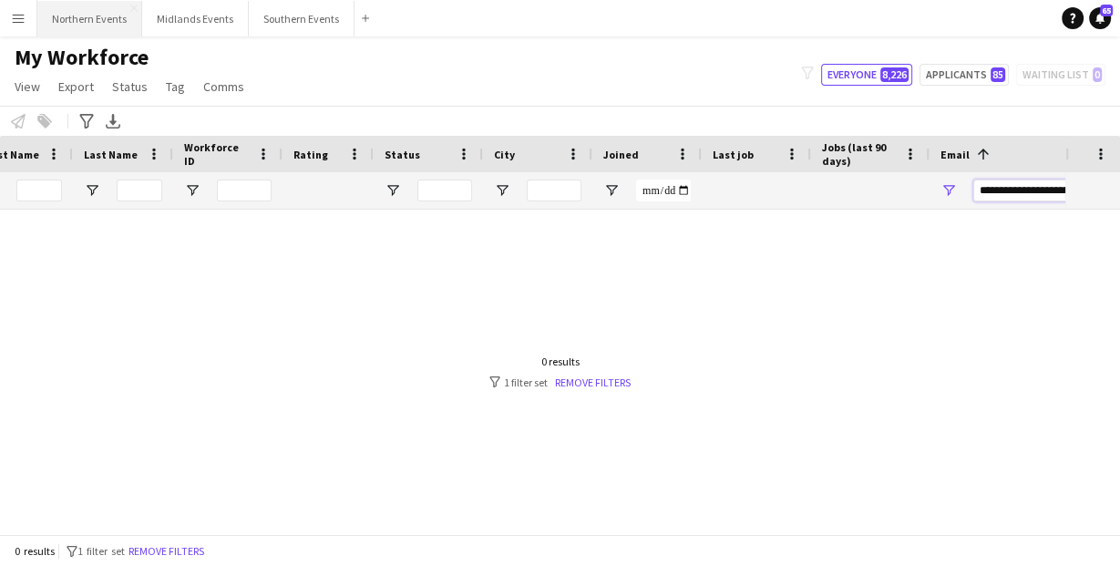 The image size is (1120, 566). Describe the element at coordinates (592, 382) in the screenshot. I see `a: Remove filters` at that location.